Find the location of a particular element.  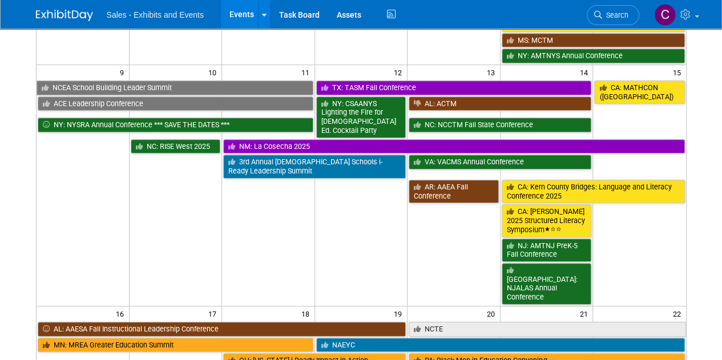

a: Search is located at coordinates (613, 15).